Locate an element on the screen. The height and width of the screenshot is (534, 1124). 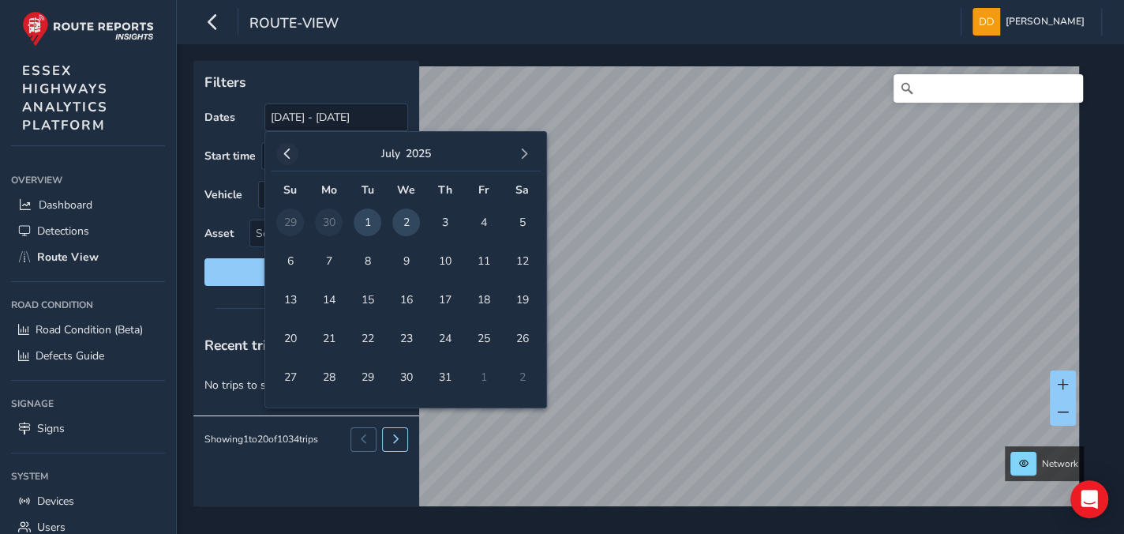
span: Select an asset code is located at coordinates (316, 233).